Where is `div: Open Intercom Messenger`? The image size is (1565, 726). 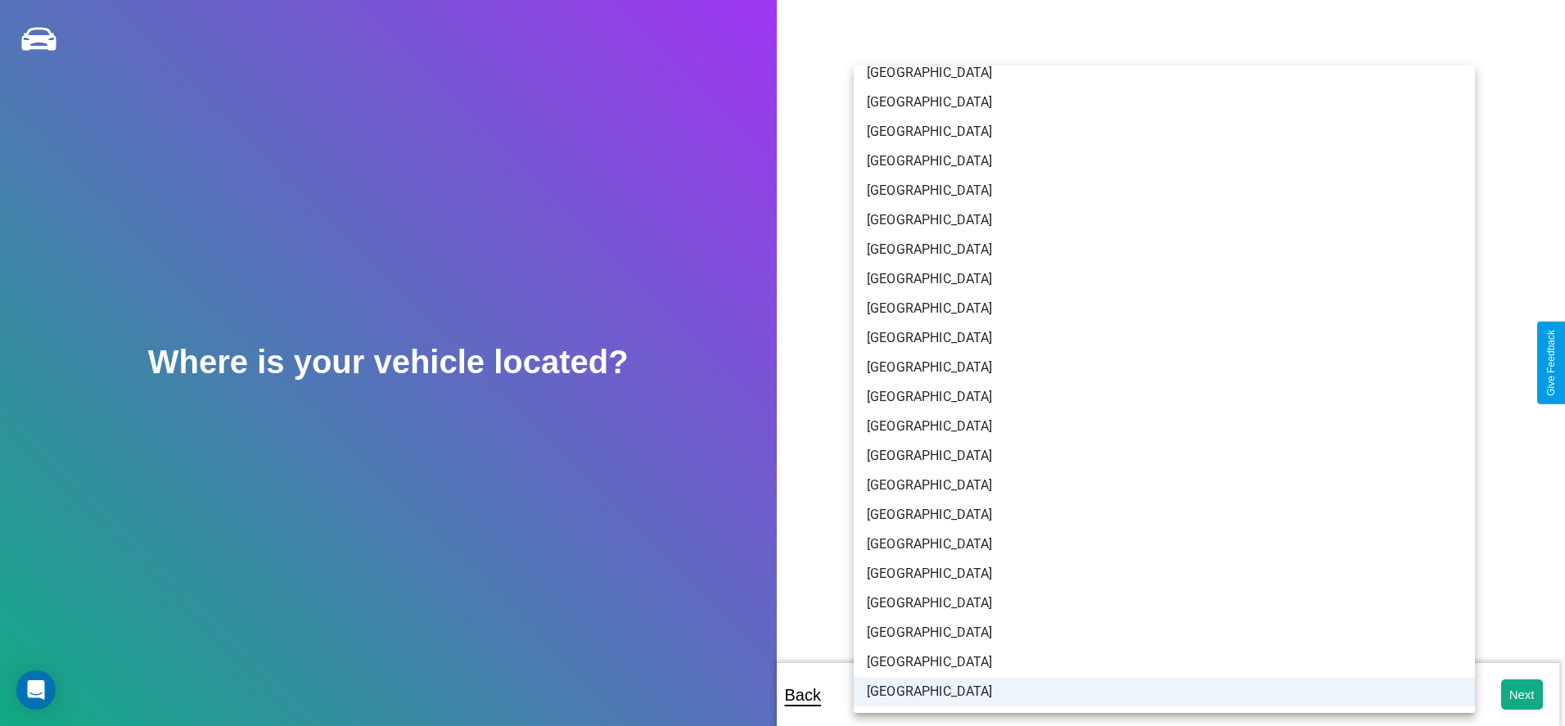
div: Open Intercom Messenger is located at coordinates (36, 690).